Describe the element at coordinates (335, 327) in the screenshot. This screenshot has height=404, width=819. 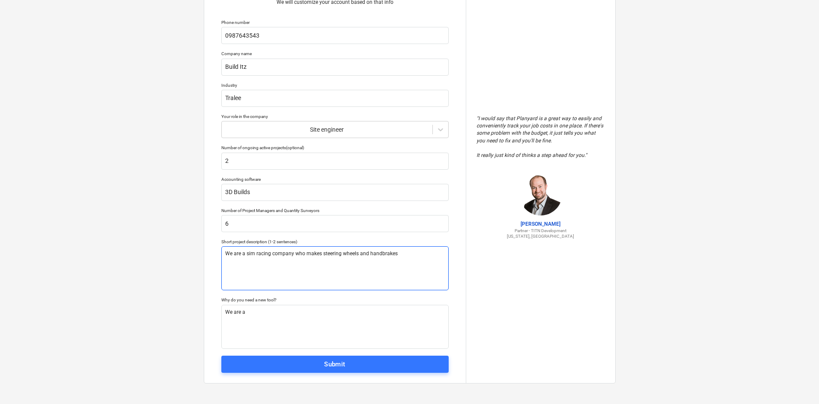
I see `textarea: We are a` at that location.